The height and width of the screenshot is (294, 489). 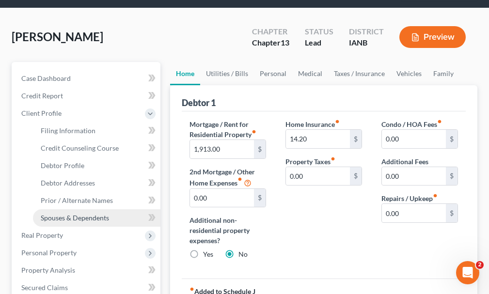 I want to click on a: Debtor Profile, so click(x=96, y=166).